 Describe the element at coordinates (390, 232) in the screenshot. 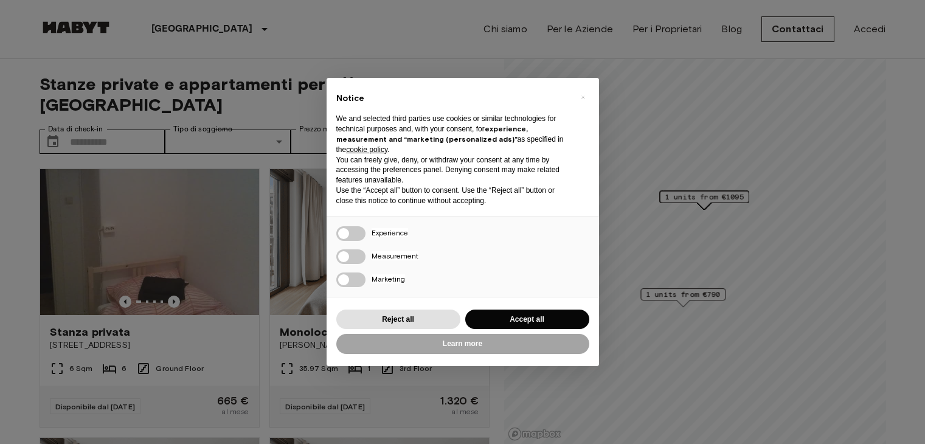

I see `span: Experience` at that location.